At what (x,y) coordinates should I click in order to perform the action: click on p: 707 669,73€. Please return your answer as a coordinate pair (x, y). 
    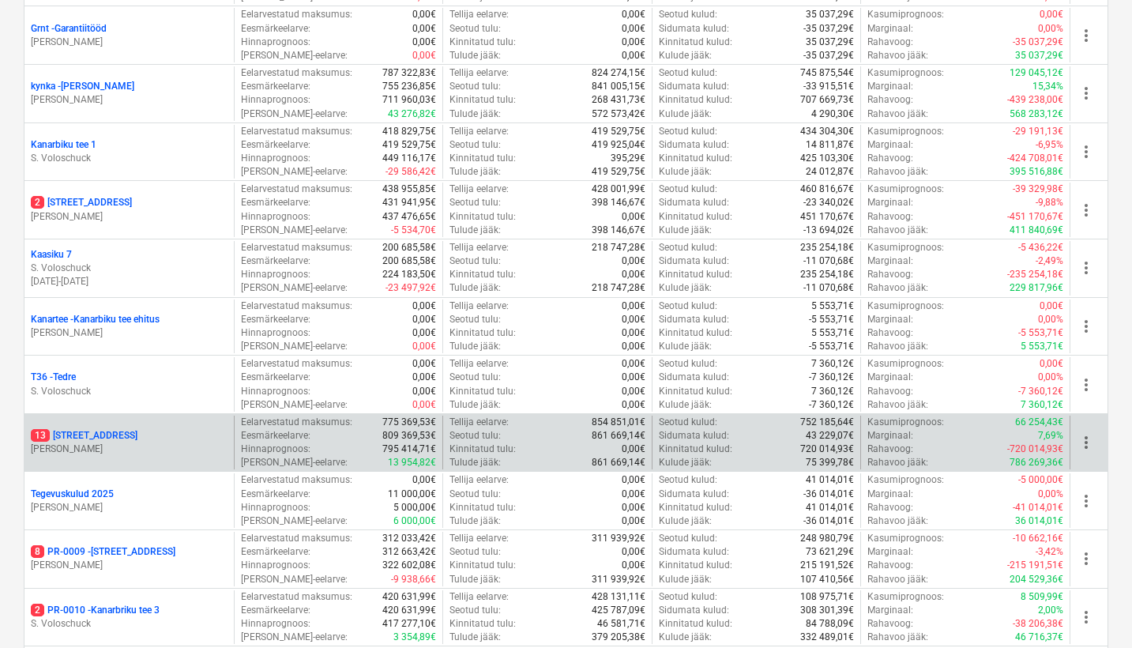
    Looking at the image, I should click on (827, 100).